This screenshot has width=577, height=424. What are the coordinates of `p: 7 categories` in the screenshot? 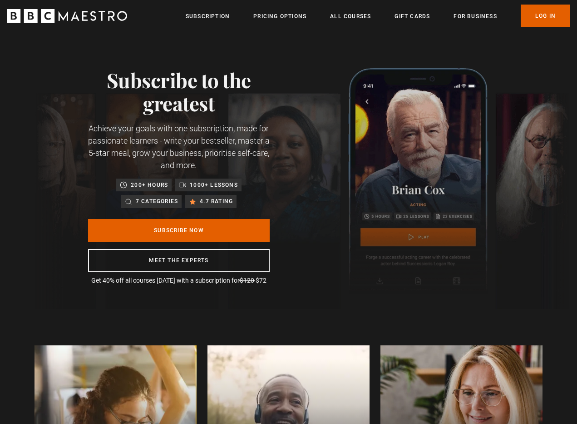 It's located at (157, 201).